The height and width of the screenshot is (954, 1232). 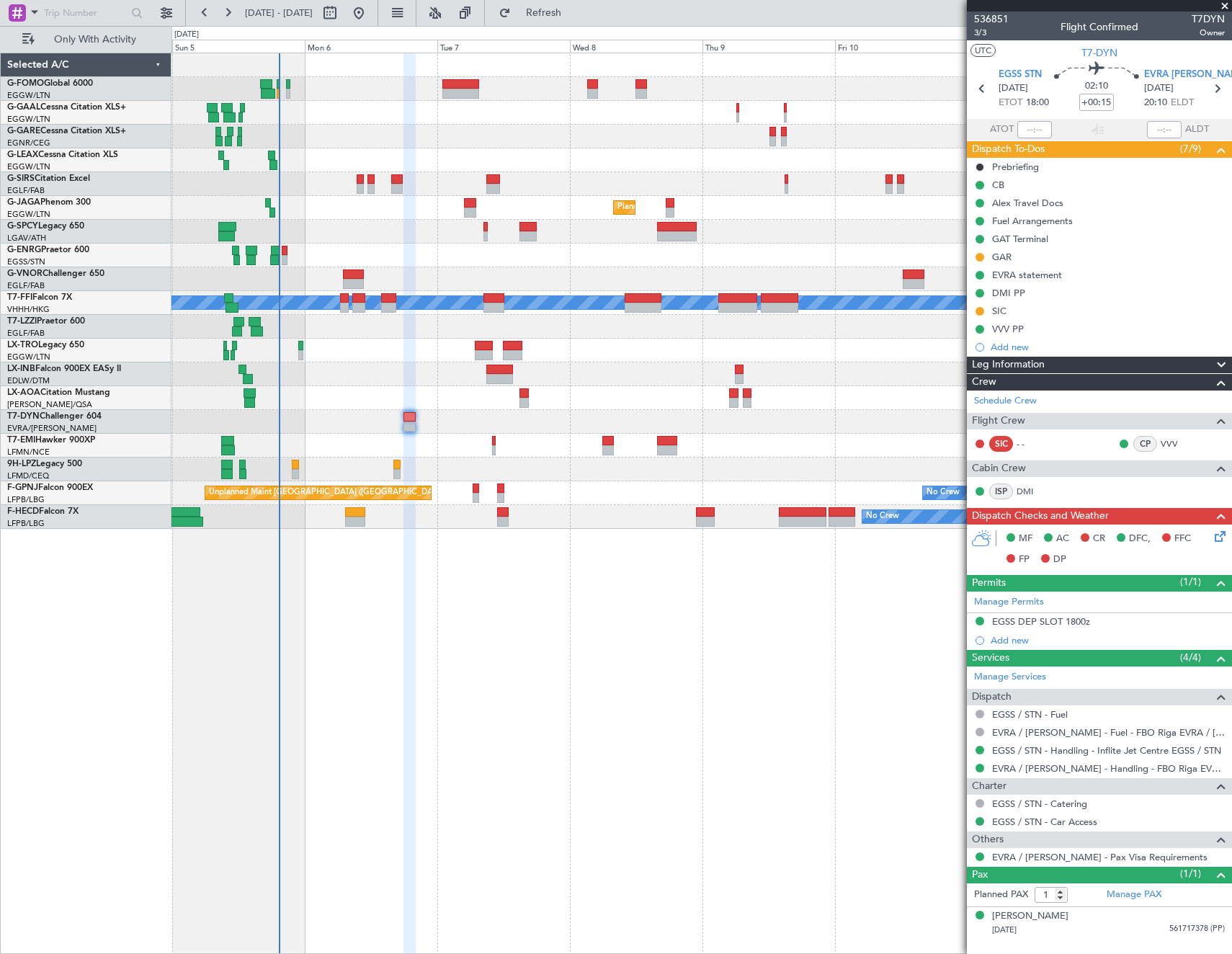 I want to click on a: G-ENRGPraetor 600, so click(x=48, y=250).